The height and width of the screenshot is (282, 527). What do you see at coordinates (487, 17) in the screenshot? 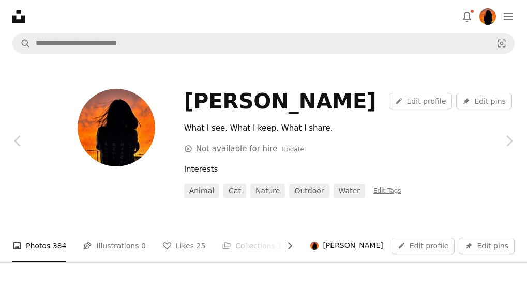
I see `button: Profile` at bounding box center [487, 17].